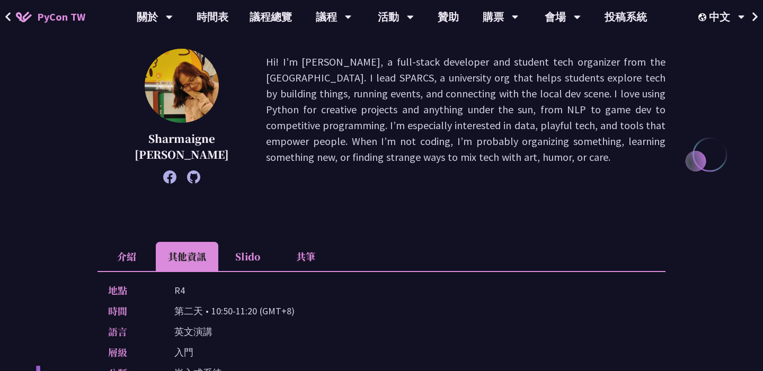 This screenshot has height=371, width=763. What do you see at coordinates (130, 352) in the screenshot?
I see `p: 層級` at bounding box center [130, 352].